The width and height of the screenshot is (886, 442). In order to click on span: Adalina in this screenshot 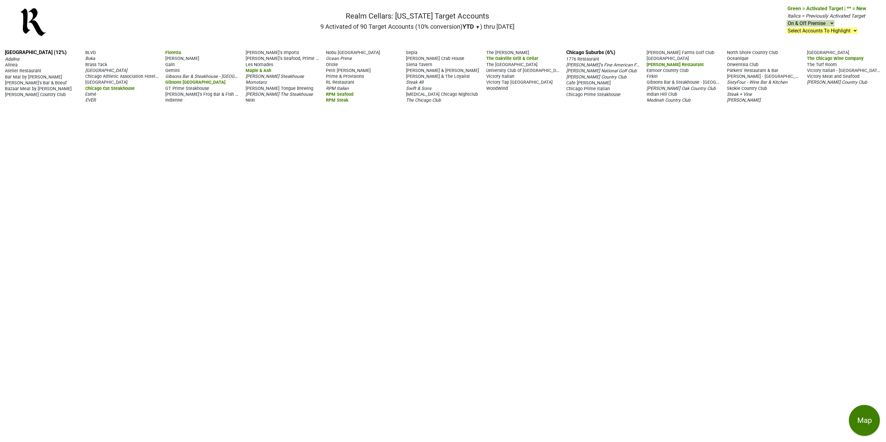, I will do `click(12, 59)`.